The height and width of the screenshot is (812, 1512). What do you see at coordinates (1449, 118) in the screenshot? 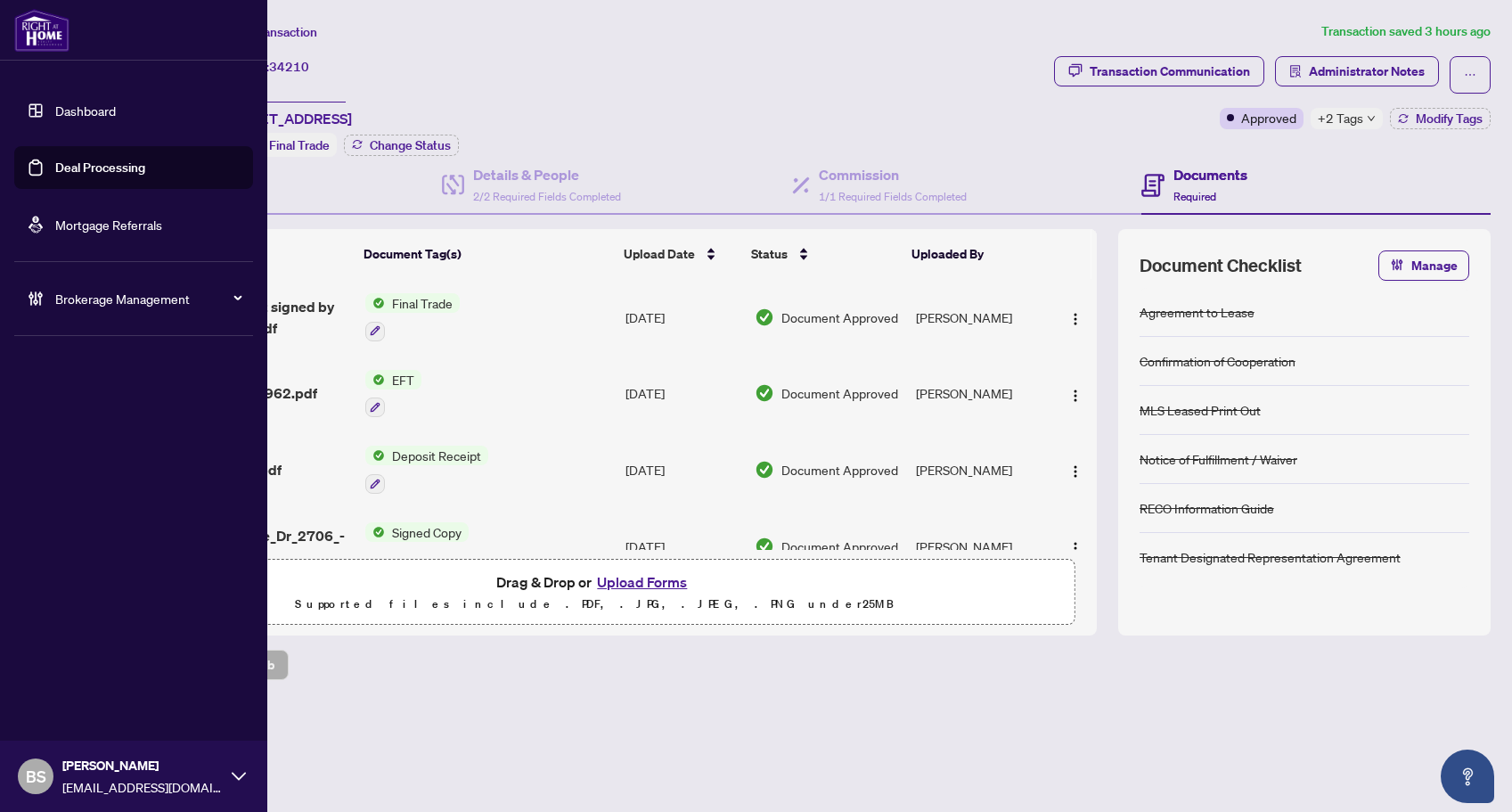
I see `span: Modify Tags` at bounding box center [1449, 118].